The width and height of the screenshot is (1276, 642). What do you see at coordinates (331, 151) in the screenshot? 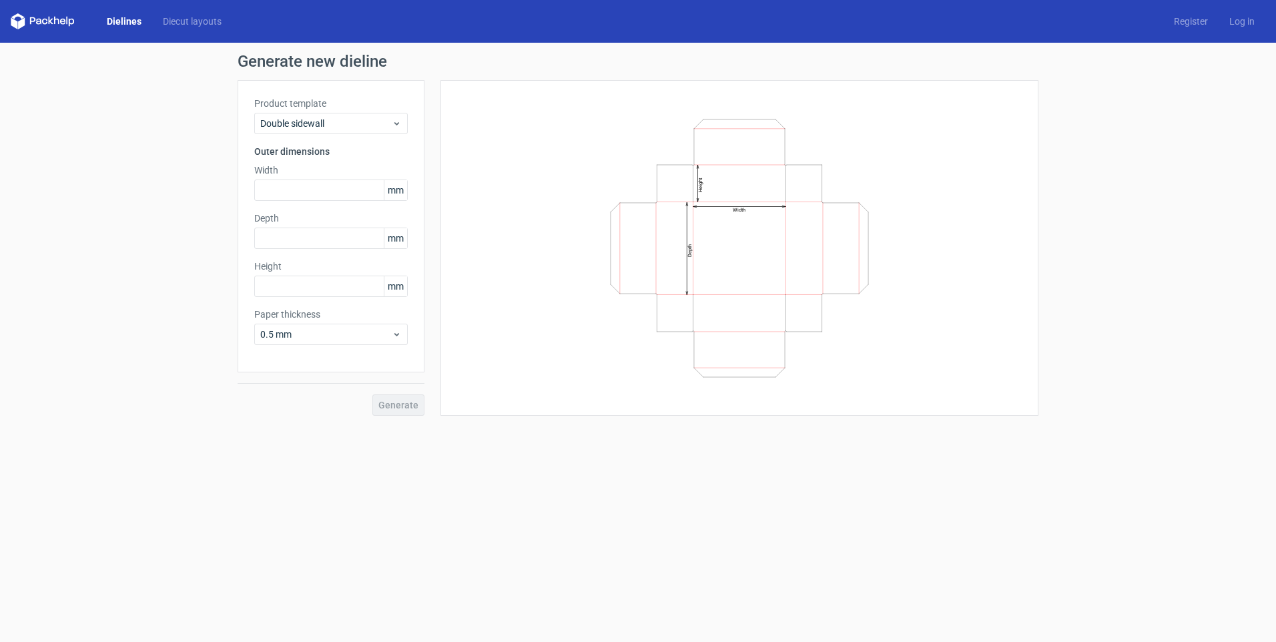
I see `h3: Outer dimensions` at bounding box center [331, 151].